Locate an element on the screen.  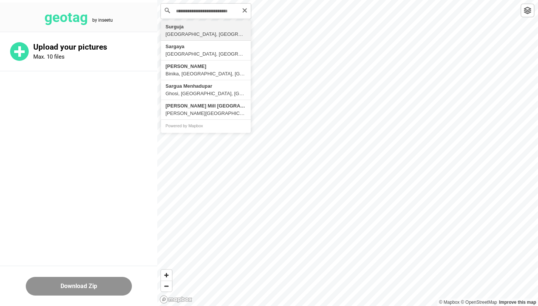
a: Powered by Mapbox is located at coordinates (184, 126).